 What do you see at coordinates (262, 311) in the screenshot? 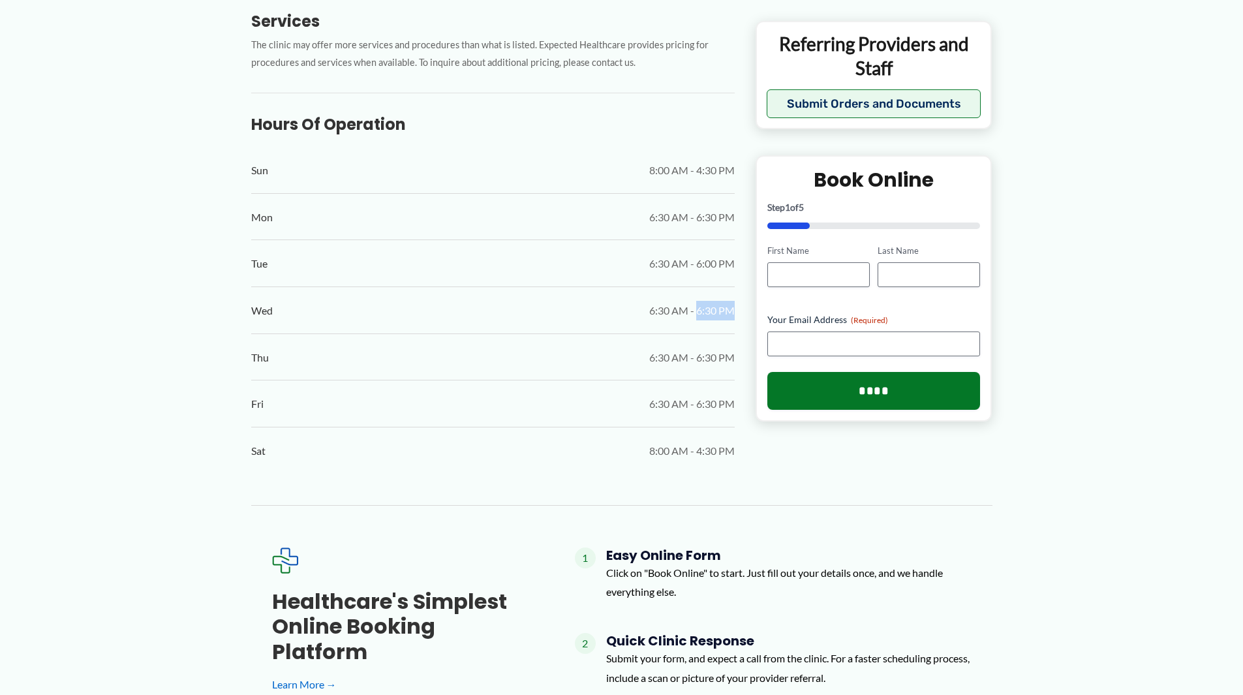
I see `span: Wed` at bounding box center [262, 311].